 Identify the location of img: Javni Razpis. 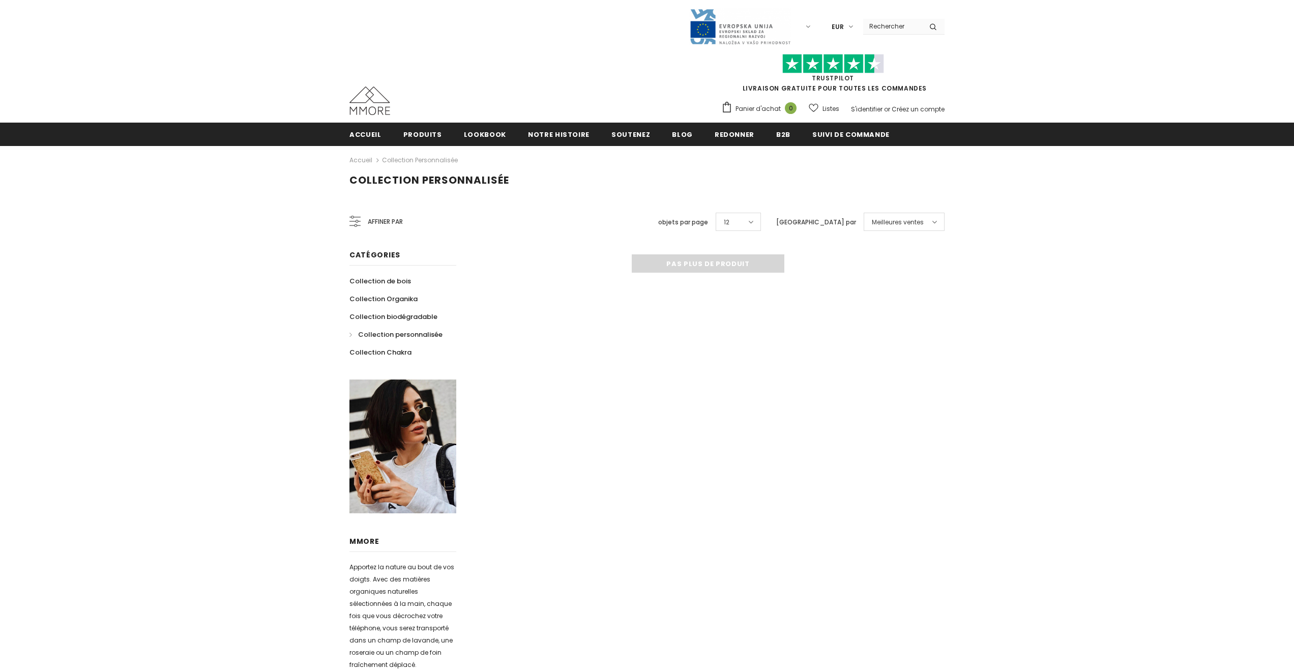
(740, 26).